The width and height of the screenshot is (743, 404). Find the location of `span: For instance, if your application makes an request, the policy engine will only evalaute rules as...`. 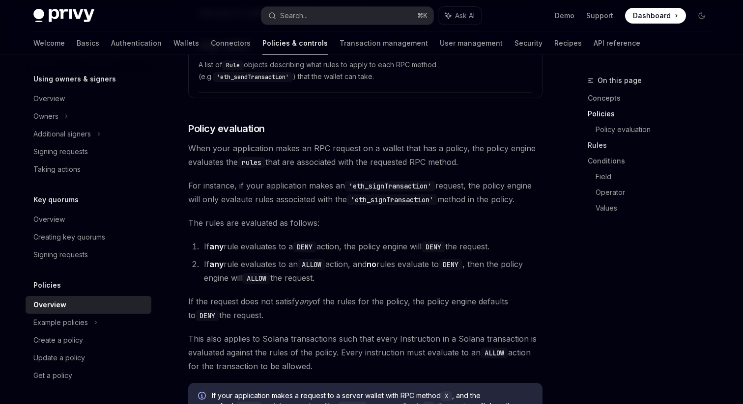

span: For instance, if your application makes an request, the policy engine will only evalaute rules as... is located at coordinates (365, 193).